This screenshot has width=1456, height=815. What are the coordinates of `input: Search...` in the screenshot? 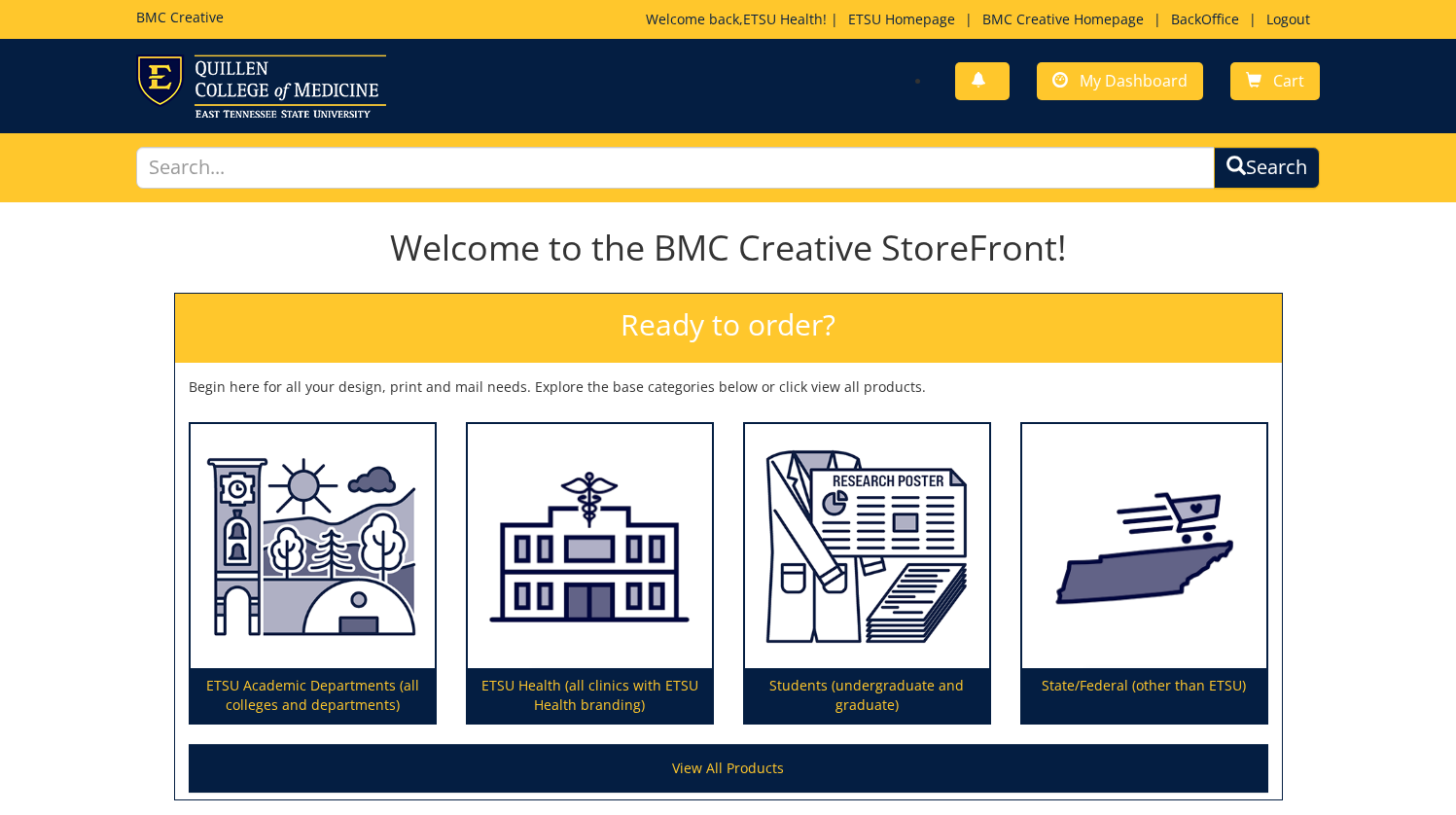 It's located at (676, 167).